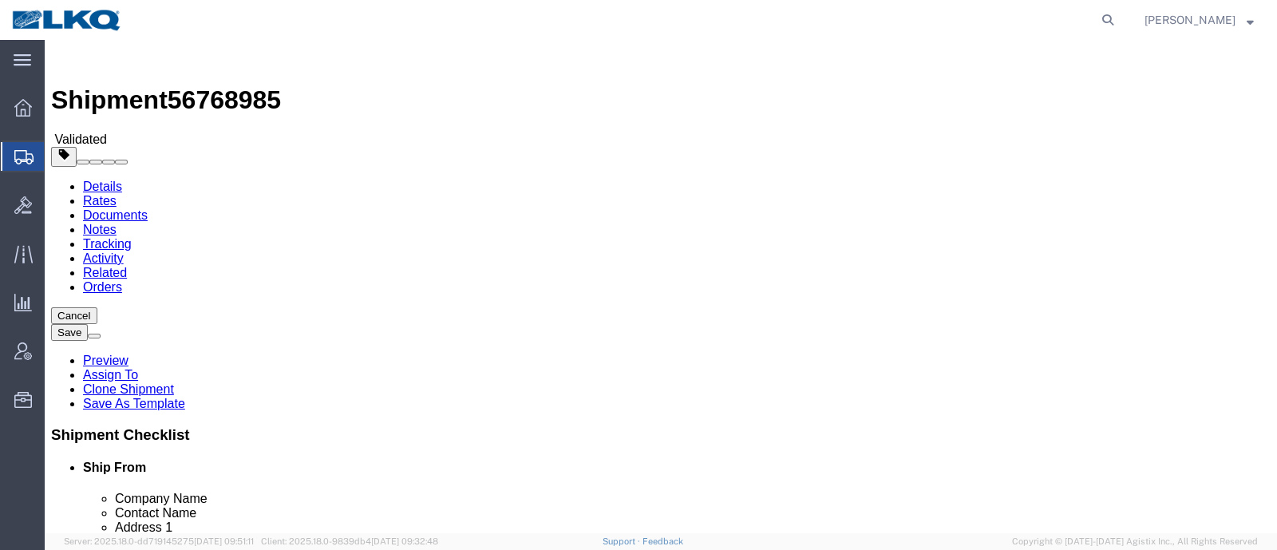 The image size is (1277, 550). Describe the element at coordinates (1190, 20) in the screenshot. I see `span: Kenneth Tatum` at that location.